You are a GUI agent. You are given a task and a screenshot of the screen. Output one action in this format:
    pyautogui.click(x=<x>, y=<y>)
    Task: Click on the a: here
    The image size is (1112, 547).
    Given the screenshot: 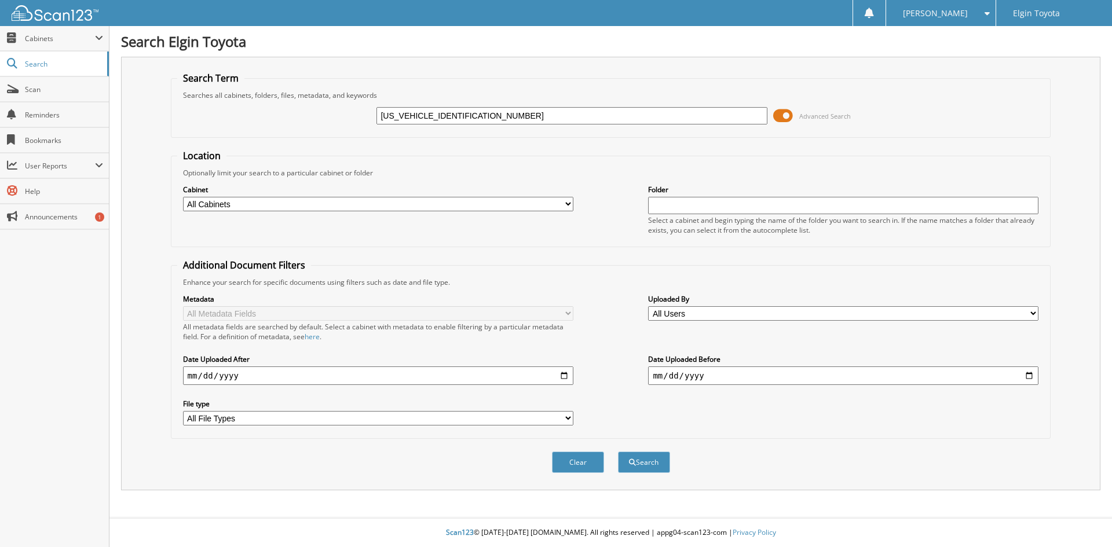 What is the action you would take?
    pyautogui.click(x=312, y=336)
    